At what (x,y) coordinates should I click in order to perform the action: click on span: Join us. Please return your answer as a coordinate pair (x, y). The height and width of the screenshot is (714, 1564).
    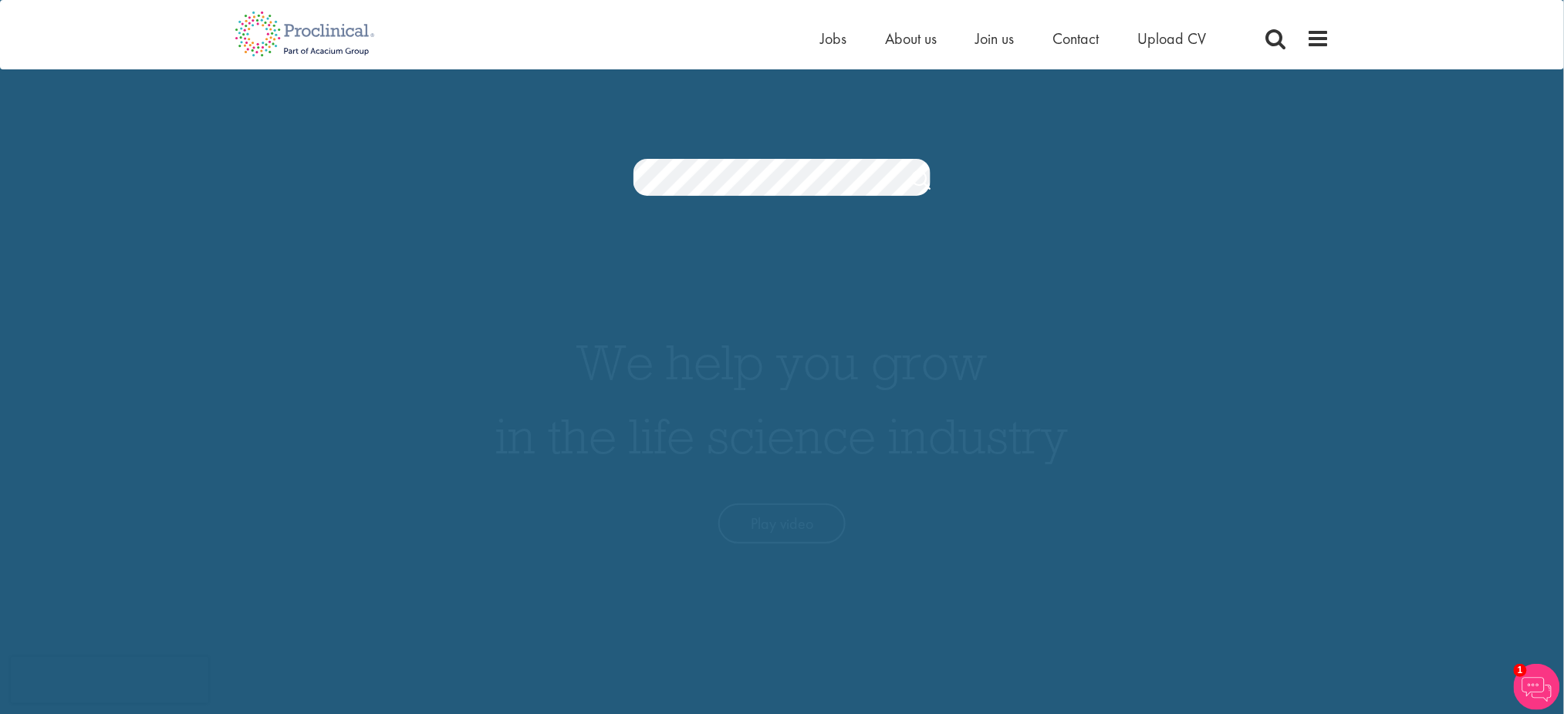
    Looking at the image, I should click on (995, 39).